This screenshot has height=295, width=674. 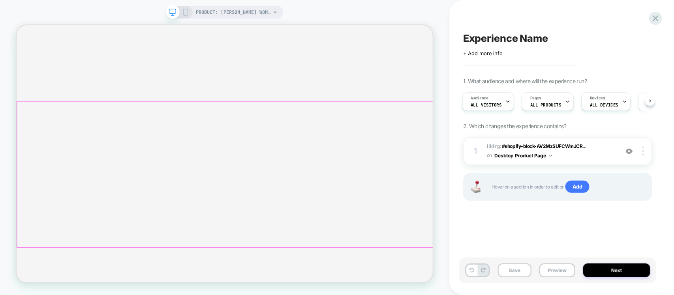 What do you see at coordinates (476, 151) in the screenshot?
I see `div: 1` at bounding box center [476, 151].